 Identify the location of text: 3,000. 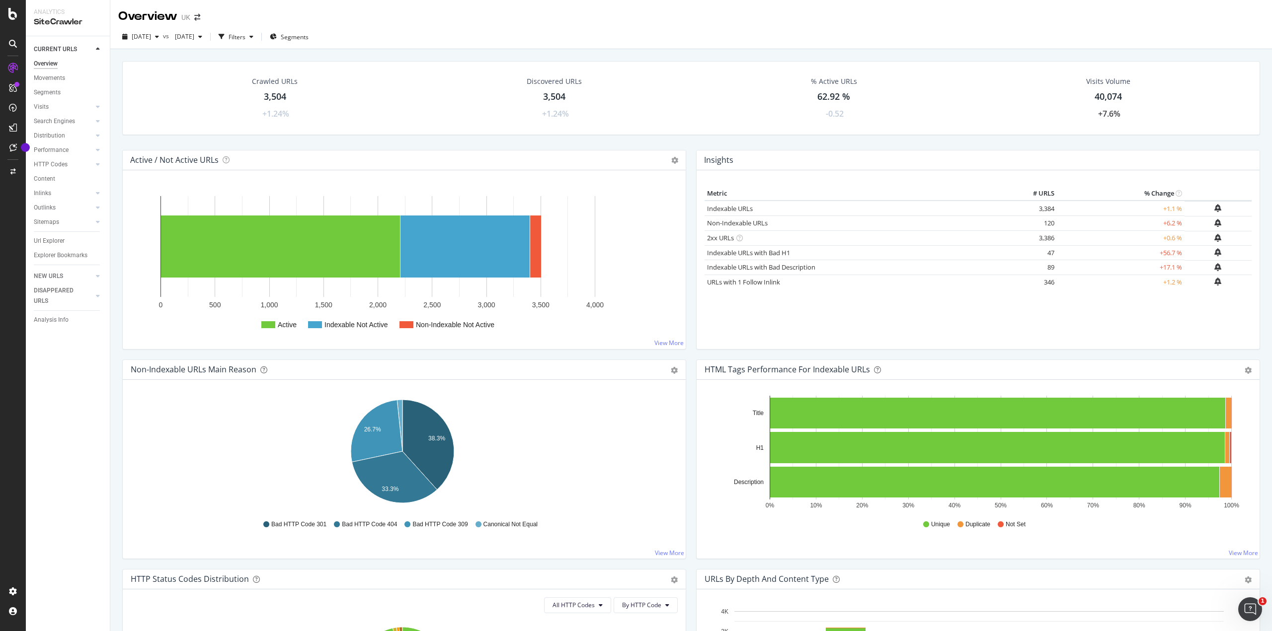
(486, 305).